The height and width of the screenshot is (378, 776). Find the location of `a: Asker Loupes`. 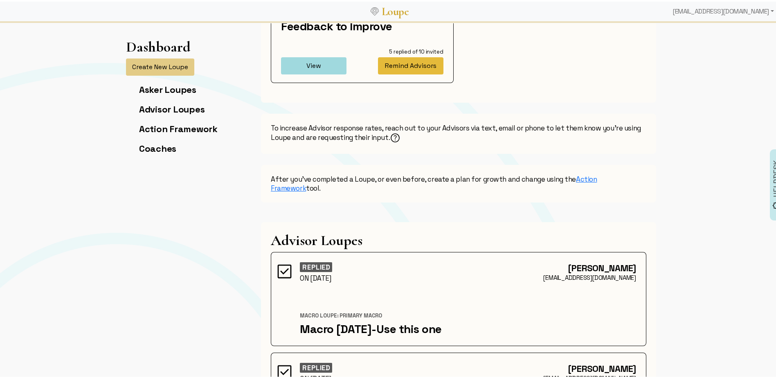

a: Asker Loupes is located at coordinates (168, 88).